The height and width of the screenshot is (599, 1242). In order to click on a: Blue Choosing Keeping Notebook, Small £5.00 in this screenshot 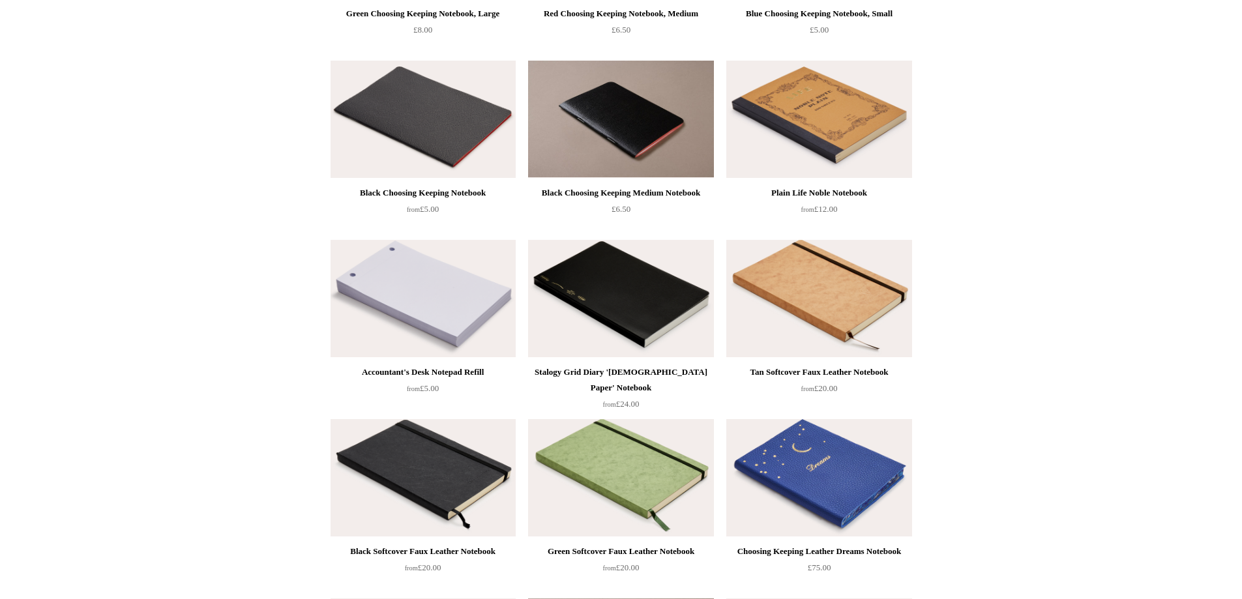, I will do `click(819, 33)`.